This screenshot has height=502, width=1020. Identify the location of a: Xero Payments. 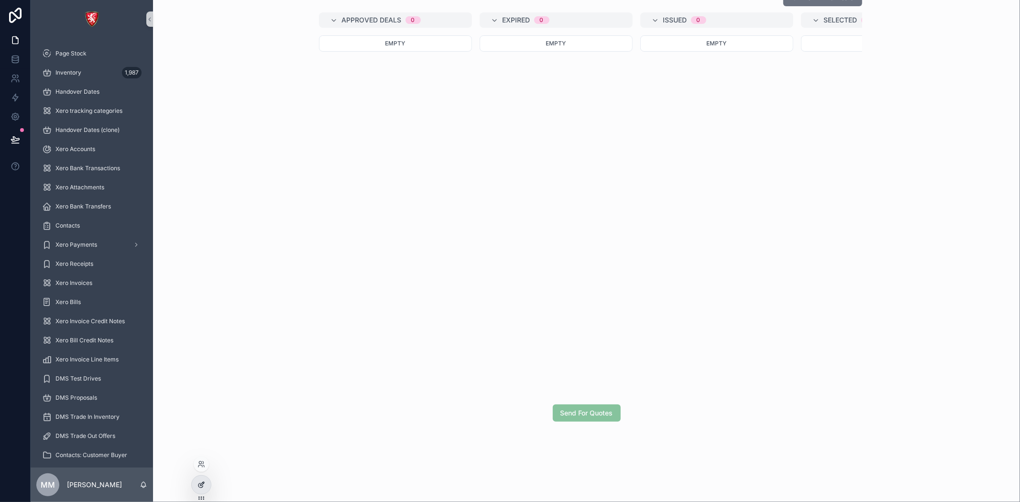
(92, 245).